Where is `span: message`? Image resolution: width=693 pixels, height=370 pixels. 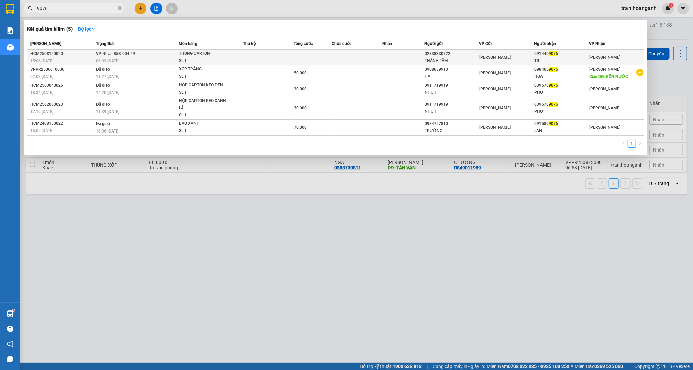
span: message is located at coordinates (10, 359).